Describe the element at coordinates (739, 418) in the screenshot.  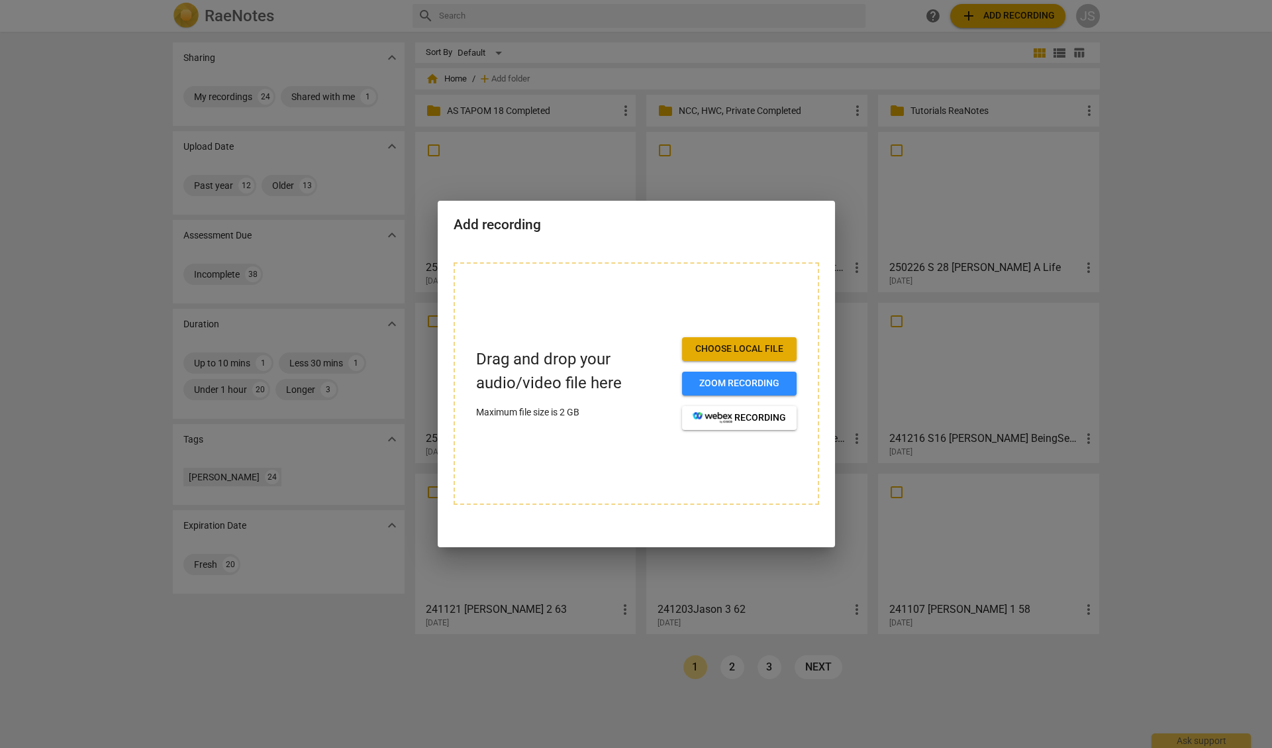
I see `span: recording` at that location.